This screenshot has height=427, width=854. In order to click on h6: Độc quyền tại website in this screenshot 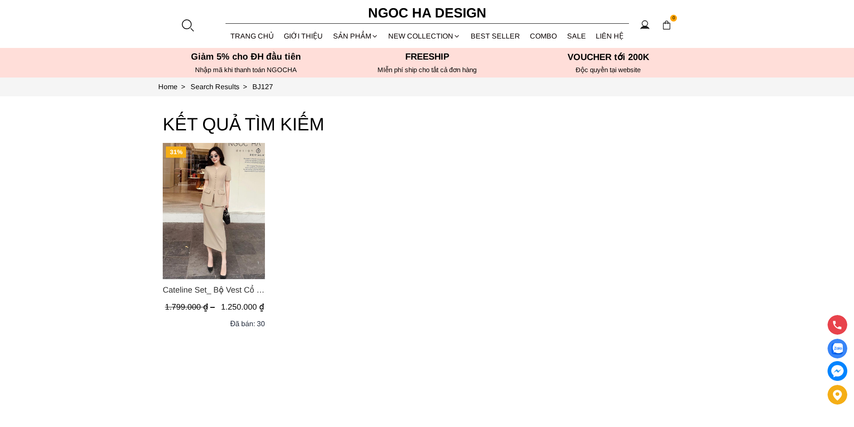, I will do `click(608, 70)`.